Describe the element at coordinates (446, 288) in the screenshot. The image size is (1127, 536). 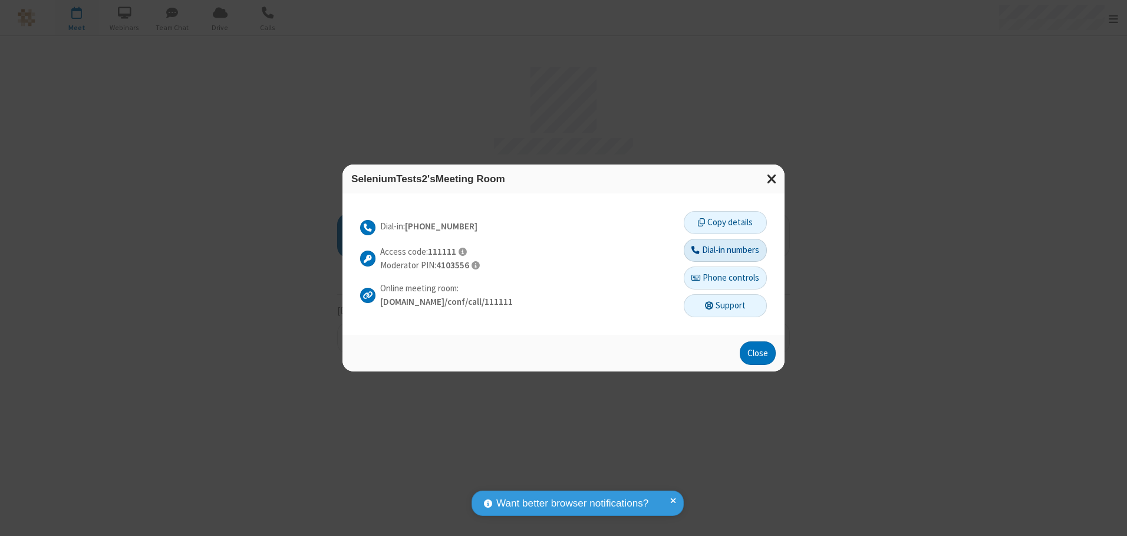
I see `p: Online meeting room:` at that location.